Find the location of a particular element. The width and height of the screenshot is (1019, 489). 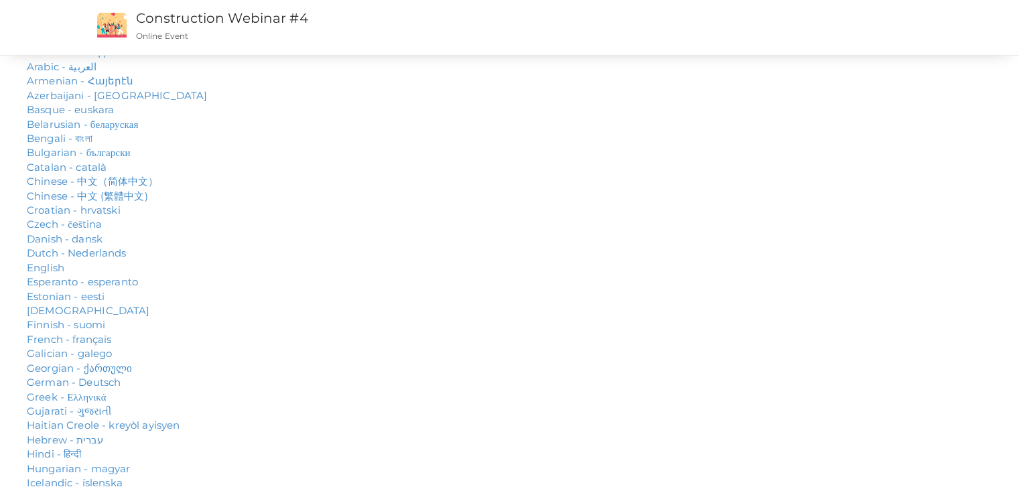

a: Hungarian - magyar is located at coordinates (78, 468).